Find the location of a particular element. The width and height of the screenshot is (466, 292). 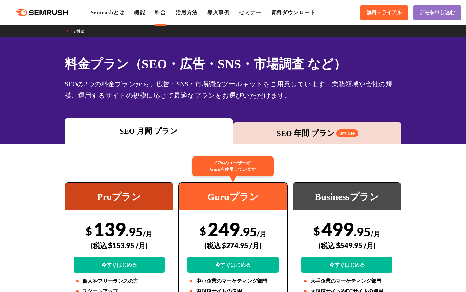

h1: 料金プラン（SEO・広告・SNS・市場調査 など） is located at coordinates (233, 64).